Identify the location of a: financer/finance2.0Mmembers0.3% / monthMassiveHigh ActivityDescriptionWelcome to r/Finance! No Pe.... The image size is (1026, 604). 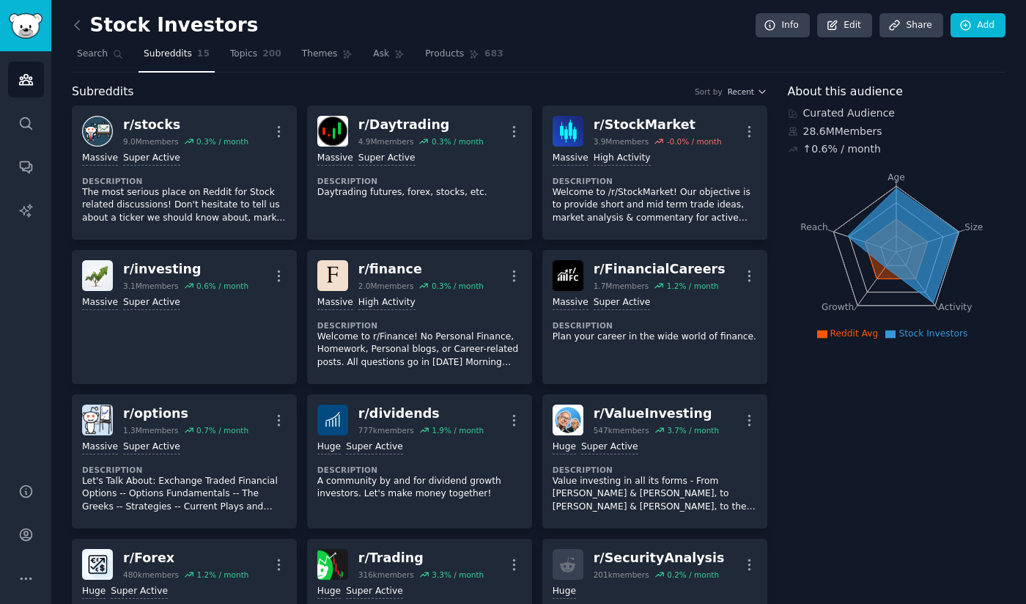
(419, 316).